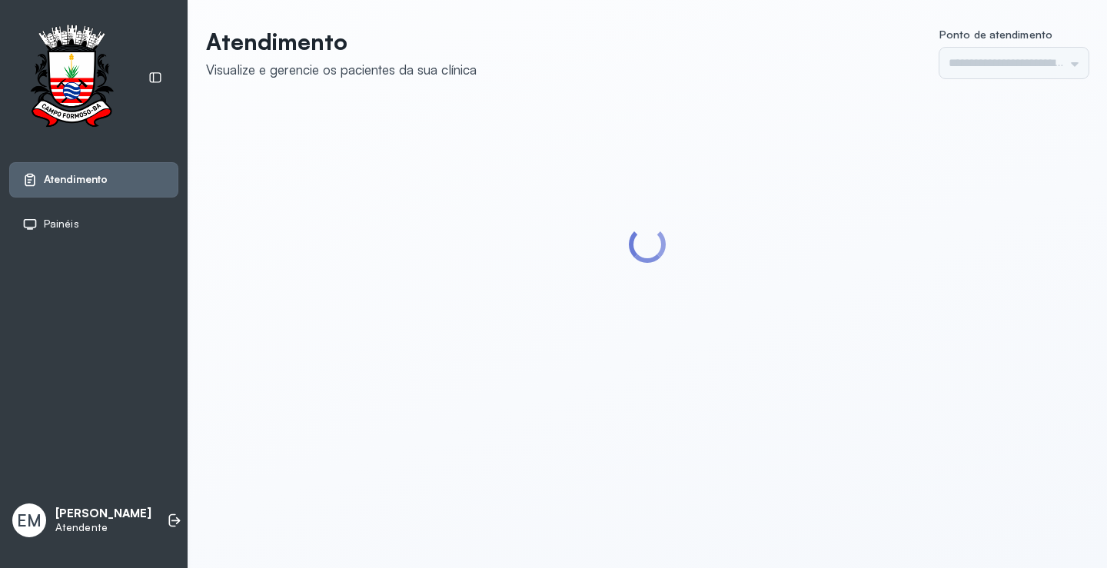 Image resolution: width=1107 pixels, height=568 pixels. What do you see at coordinates (72, 78) in the screenshot?
I see `img: Logotipo do estabelecimento` at bounding box center [72, 78].